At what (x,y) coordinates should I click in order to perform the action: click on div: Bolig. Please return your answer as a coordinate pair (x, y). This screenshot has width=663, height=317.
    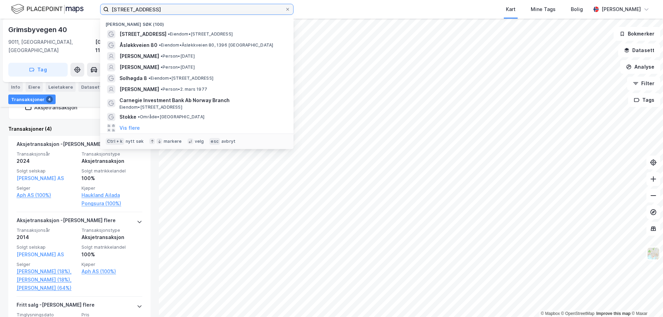
    Looking at the image, I should click on (577, 9).